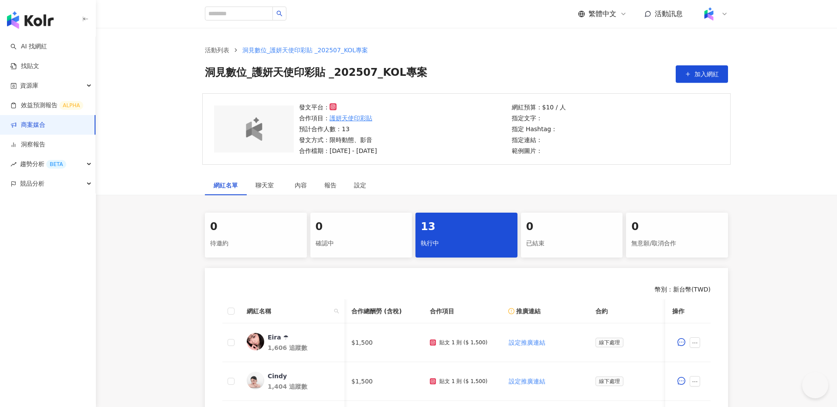  What do you see at coordinates (32, 183) in the screenshot?
I see `span: 競品分析` at bounding box center [32, 183].